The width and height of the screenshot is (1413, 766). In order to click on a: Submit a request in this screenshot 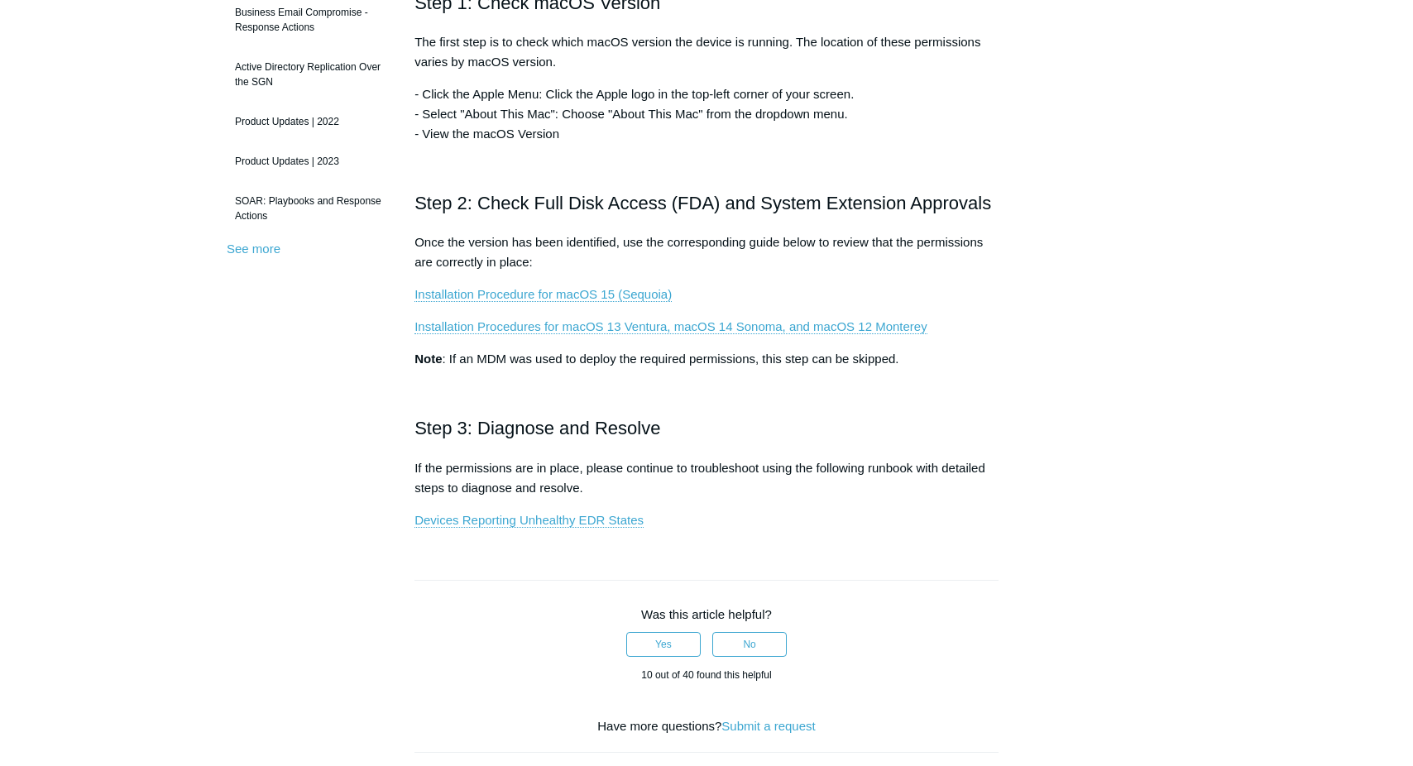, I will do `click(768, 725)`.